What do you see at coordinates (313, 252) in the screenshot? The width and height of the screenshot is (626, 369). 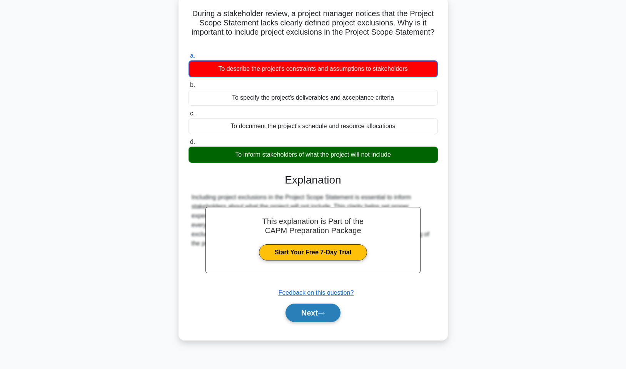 I see `a: Start Your Free 7-Day Trial` at bounding box center [313, 252].